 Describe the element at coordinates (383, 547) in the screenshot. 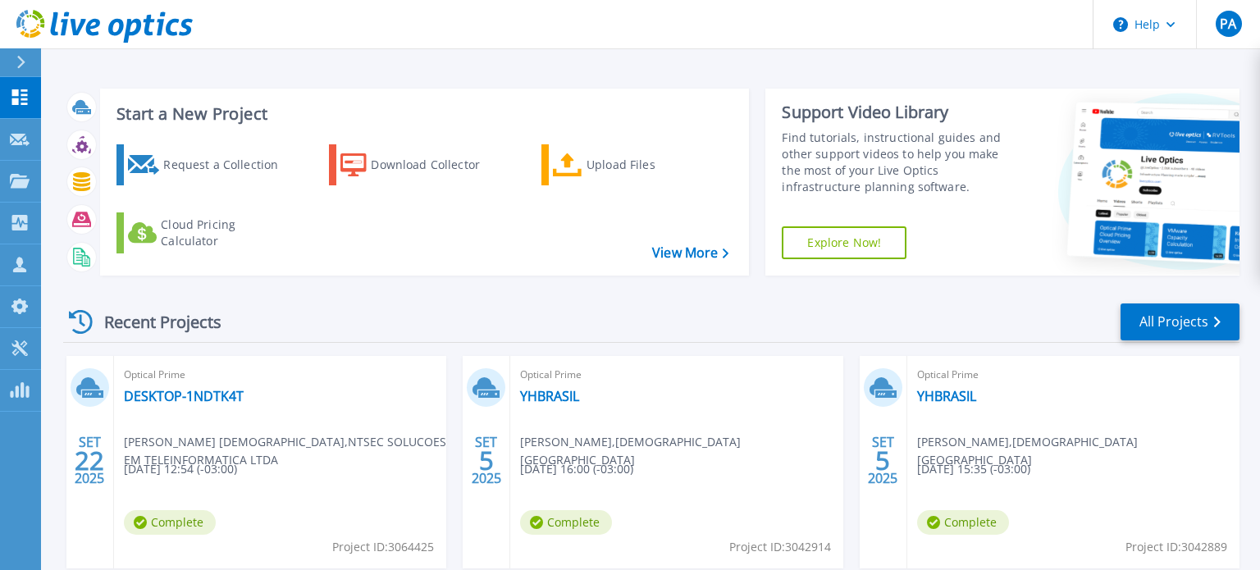

I see `span: Project ID: 3064425` at that location.